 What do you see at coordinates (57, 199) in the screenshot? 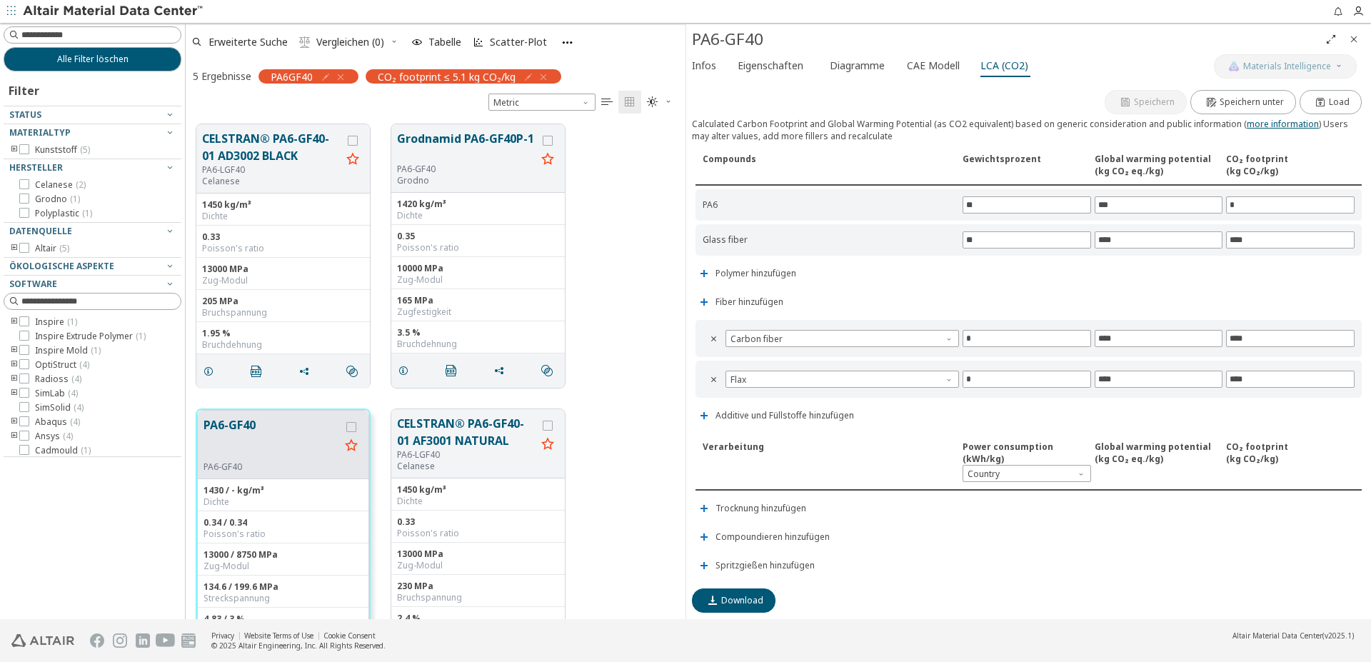
I see `span: Grodno` at bounding box center [57, 199].